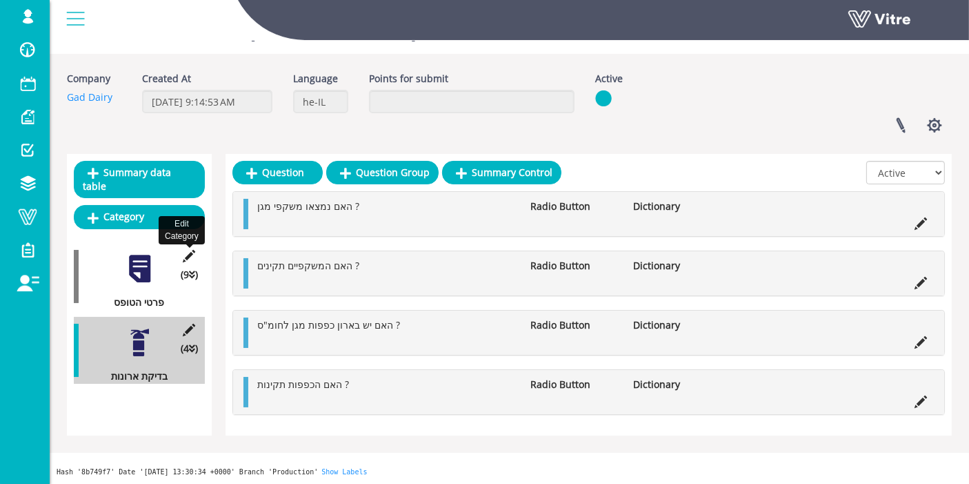 Image resolution: width=969 pixels, height=484 pixels. What do you see at coordinates (166, 79) in the screenshot?
I see `label: Created At` at bounding box center [166, 79].